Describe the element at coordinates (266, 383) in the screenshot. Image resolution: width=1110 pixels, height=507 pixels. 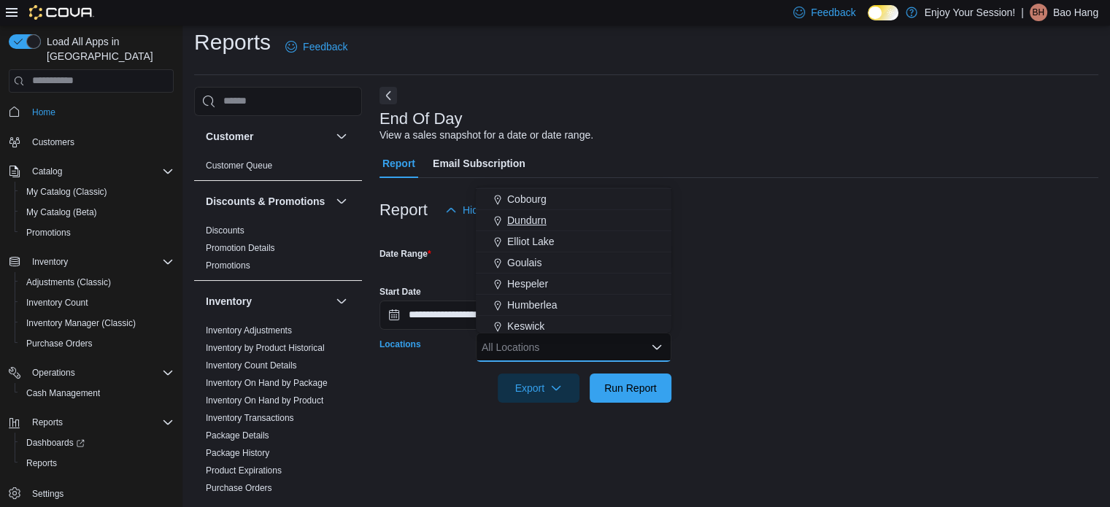
I see `span: Inventory On Hand by Package` at that location.